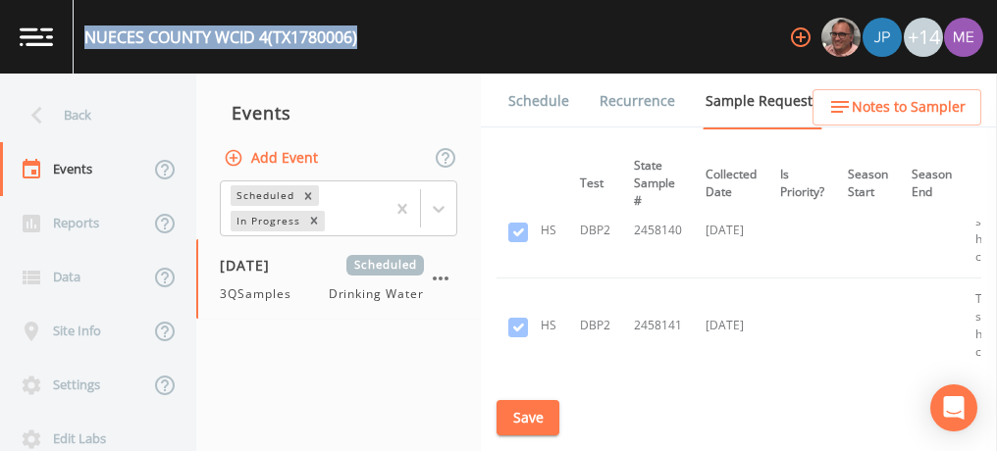  What do you see at coordinates (882, 37) in the screenshot?
I see `div: Joshua gere Paul` at bounding box center [882, 37].